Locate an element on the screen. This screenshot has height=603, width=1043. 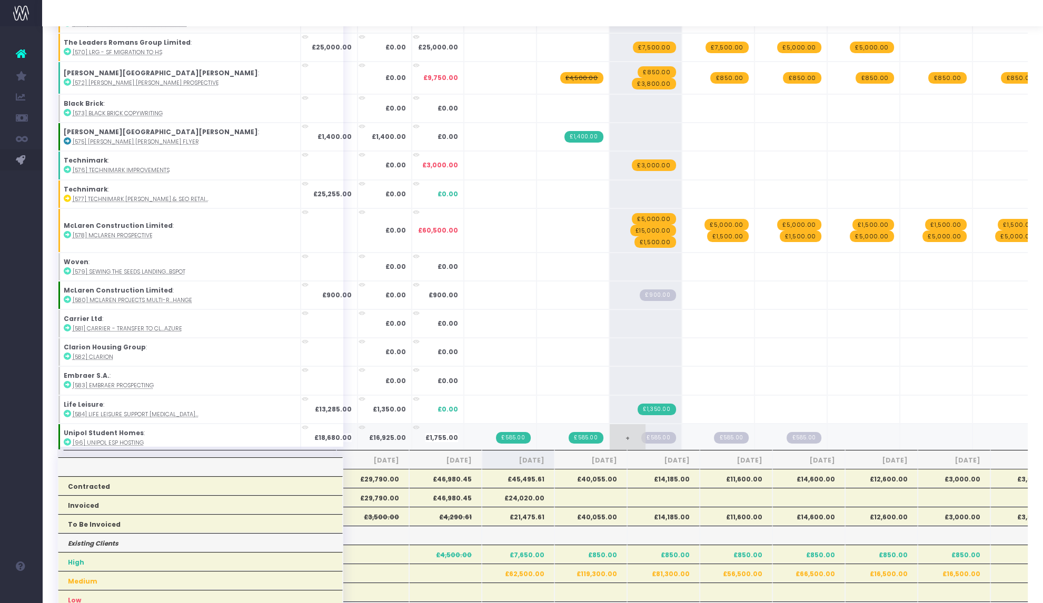
strong: Technimark is located at coordinates (86, 189).